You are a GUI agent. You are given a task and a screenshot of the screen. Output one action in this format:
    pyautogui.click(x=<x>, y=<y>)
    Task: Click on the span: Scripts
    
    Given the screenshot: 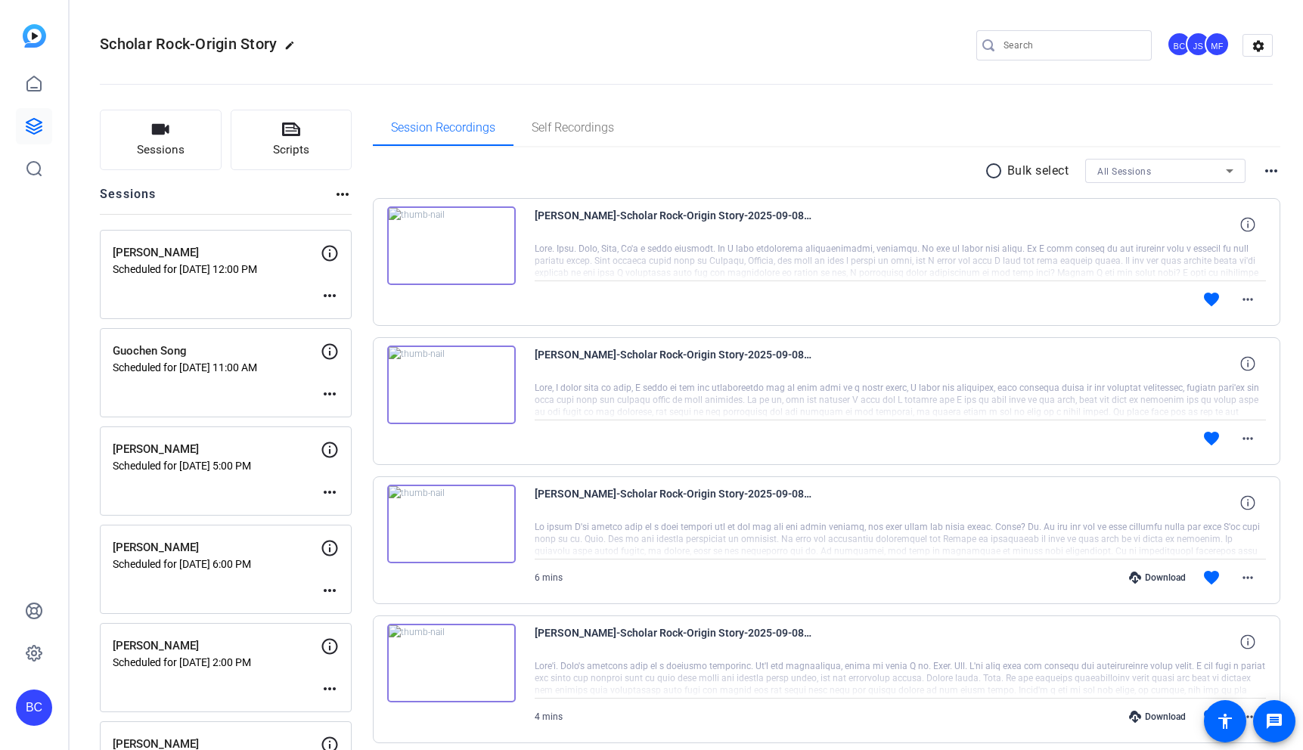 What is the action you would take?
    pyautogui.click(x=291, y=150)
    